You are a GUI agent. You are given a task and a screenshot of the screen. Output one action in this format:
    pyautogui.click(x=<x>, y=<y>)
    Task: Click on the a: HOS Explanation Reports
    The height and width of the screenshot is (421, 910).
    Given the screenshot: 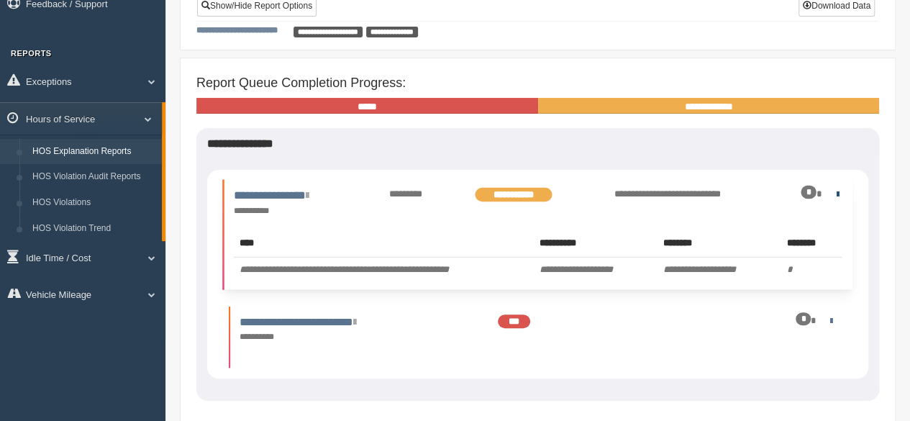 What is the action you would take?
    pyautogui.click(x=93, y=152)
    